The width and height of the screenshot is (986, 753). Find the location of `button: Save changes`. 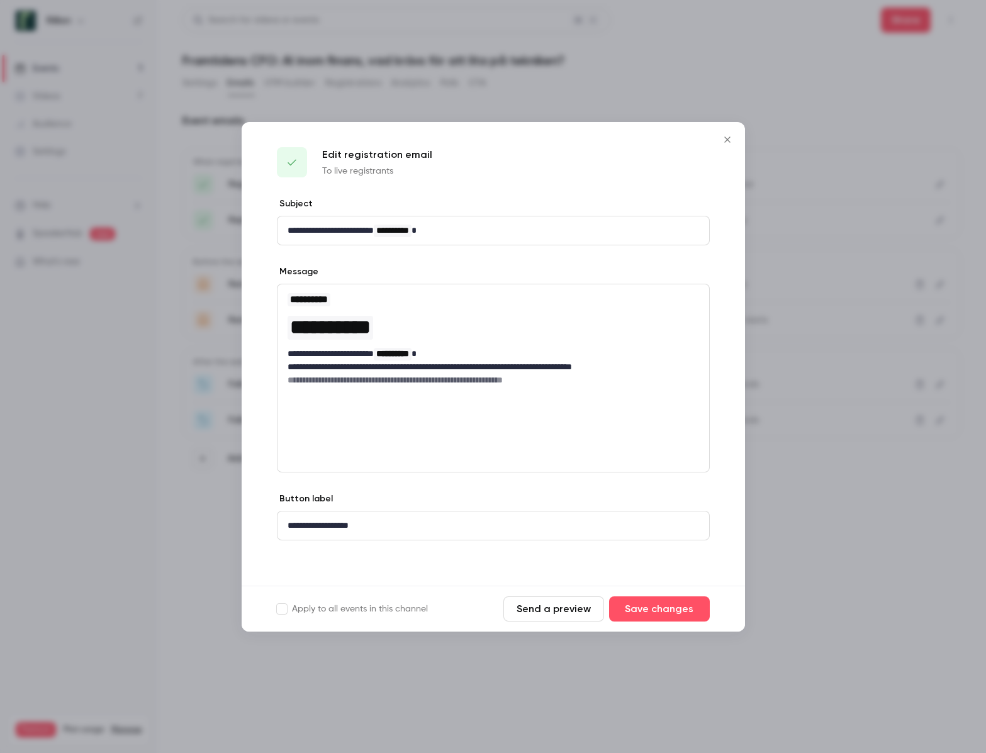

button: Save changes is located at coordinates (659, 609).